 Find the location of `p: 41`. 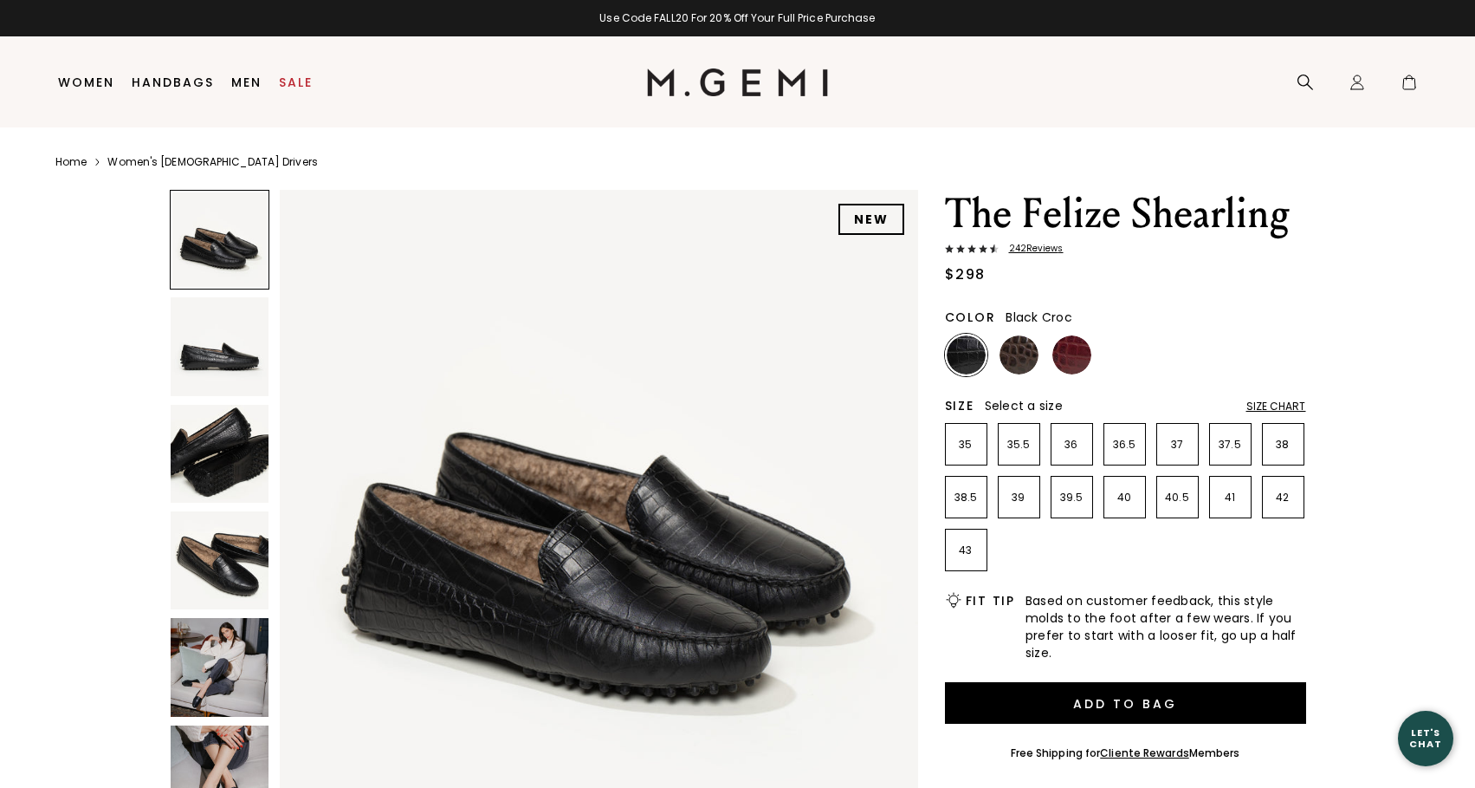

p: 41 is located at coordinates (1230, 497).